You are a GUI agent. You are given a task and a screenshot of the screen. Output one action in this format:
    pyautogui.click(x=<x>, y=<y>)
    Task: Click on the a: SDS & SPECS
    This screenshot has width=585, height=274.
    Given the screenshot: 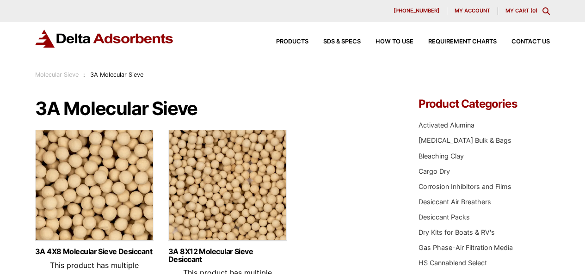 What is the action you would take?
    pyautogui.click(x=335, y=42)
    